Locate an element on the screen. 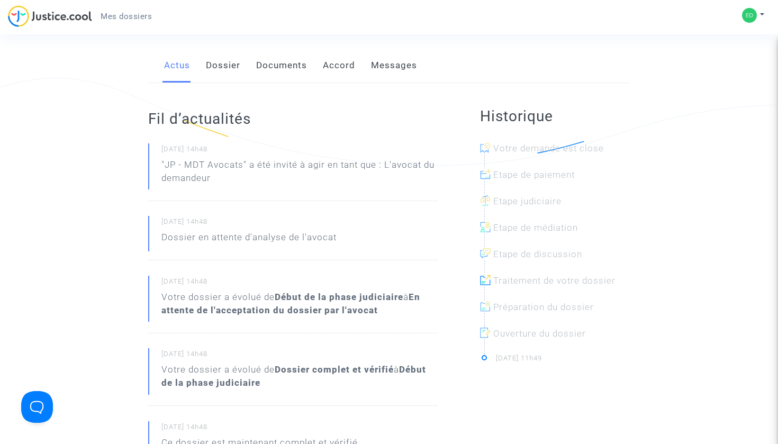  b: Début de la phase judiciaire is located at coordinates (339, 297).